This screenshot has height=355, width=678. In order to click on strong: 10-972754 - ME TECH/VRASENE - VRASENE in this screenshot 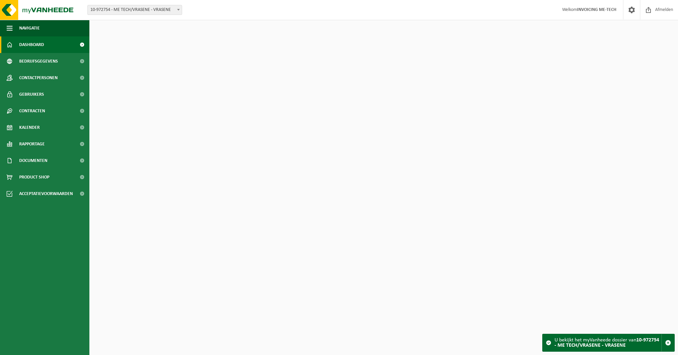, I will do `click(607, 343)`.